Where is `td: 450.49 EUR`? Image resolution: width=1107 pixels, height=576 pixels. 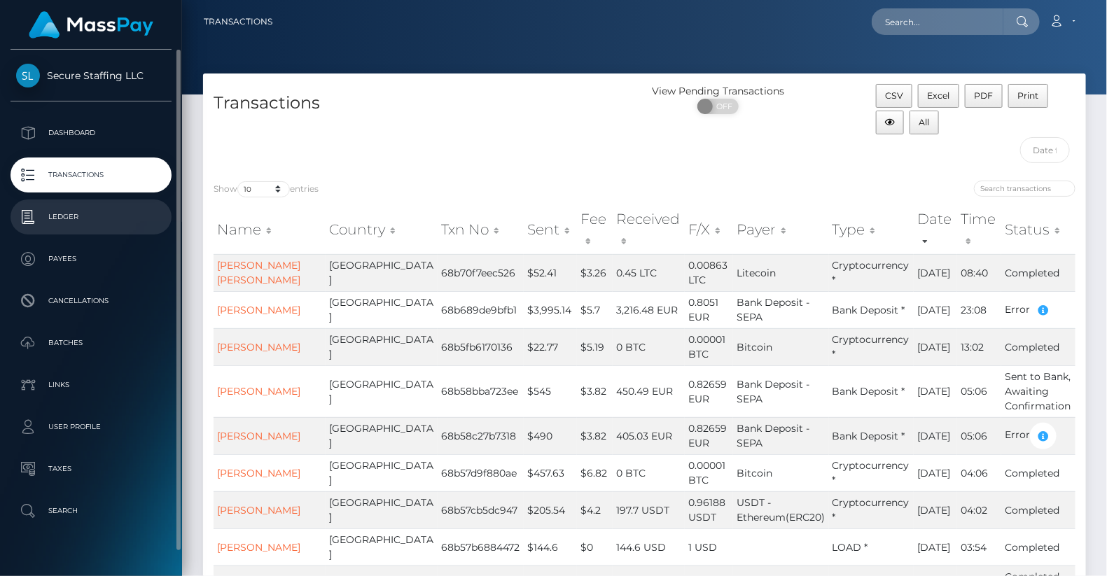 td: 450.49 EUR is located at coordinates (648, 391).